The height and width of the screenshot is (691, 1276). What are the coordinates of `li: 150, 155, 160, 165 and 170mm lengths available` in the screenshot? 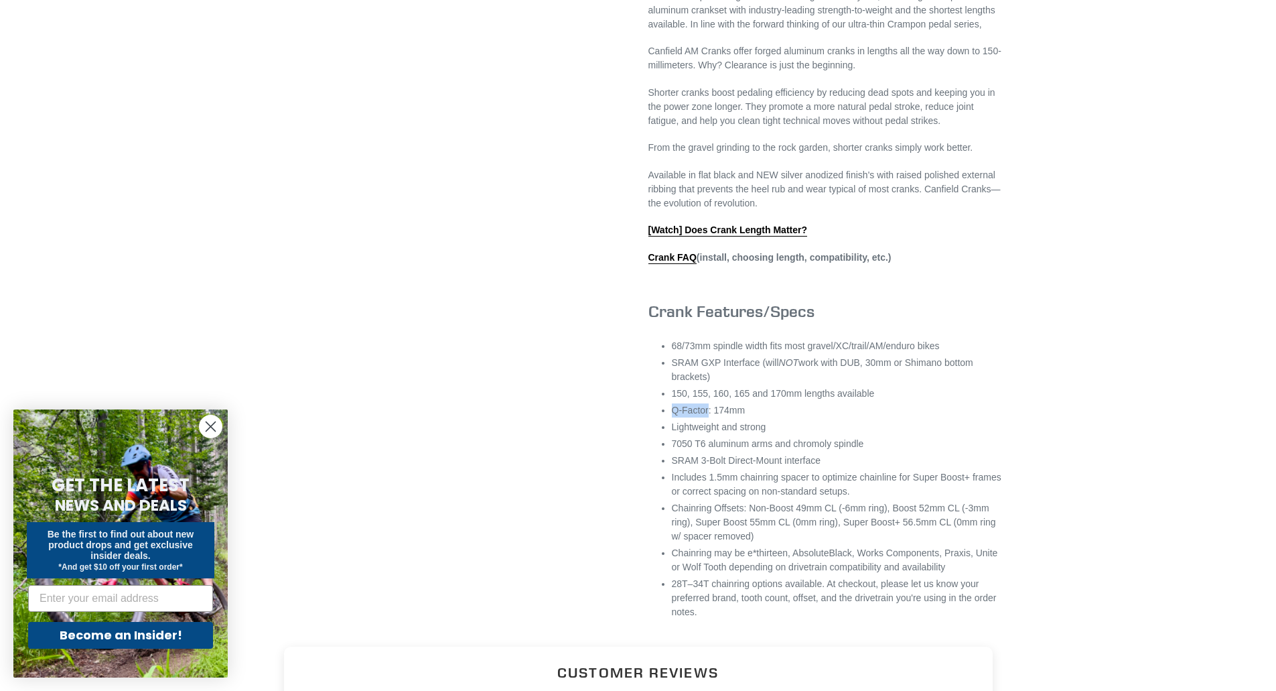 It's located at (837, 393).